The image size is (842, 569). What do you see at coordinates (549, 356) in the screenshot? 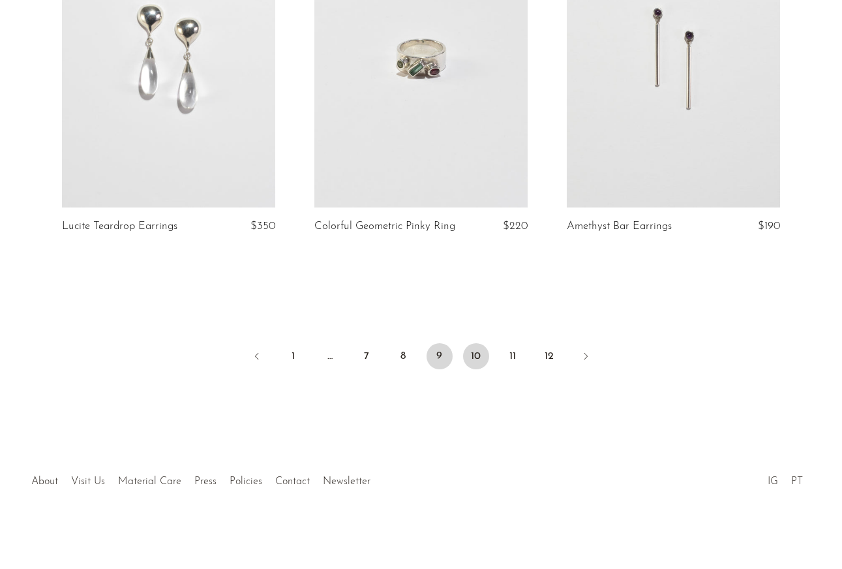
I see `a: 12` at bounding box center [549, 356].